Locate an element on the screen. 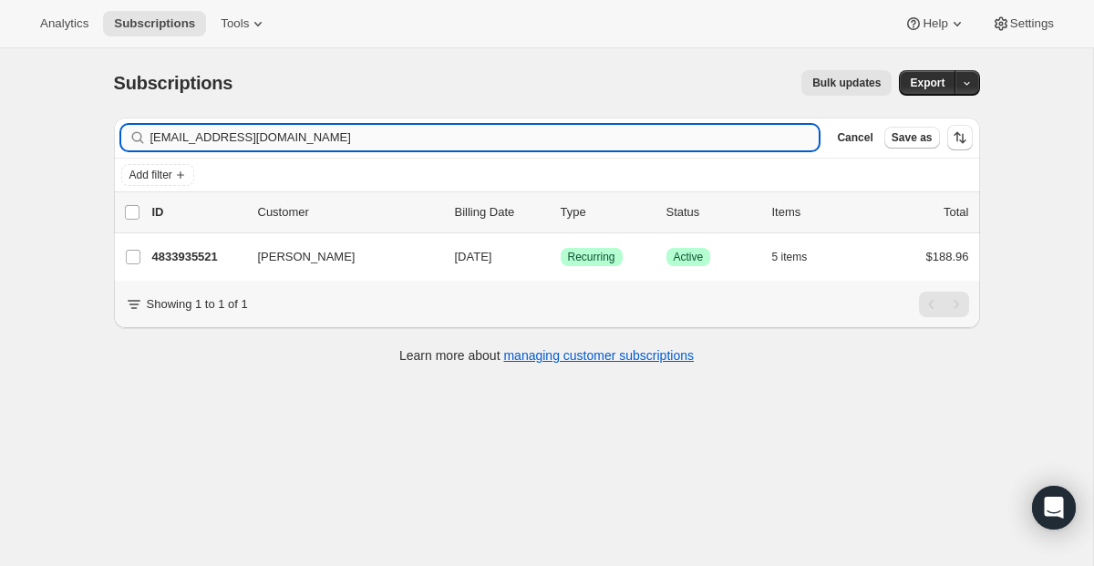 This screenshot has width=1094, height=566. span: Settings is located at coordinates (1032, 24).